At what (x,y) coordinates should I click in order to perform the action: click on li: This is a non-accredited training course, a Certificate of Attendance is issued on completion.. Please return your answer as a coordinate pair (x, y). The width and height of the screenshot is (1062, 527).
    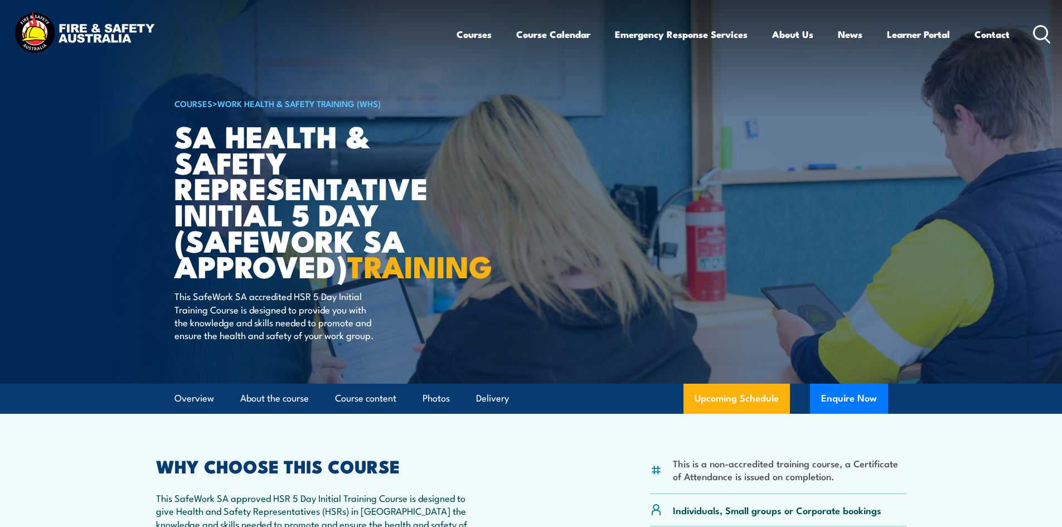
    Looking at the image, I should click on (790, 470).